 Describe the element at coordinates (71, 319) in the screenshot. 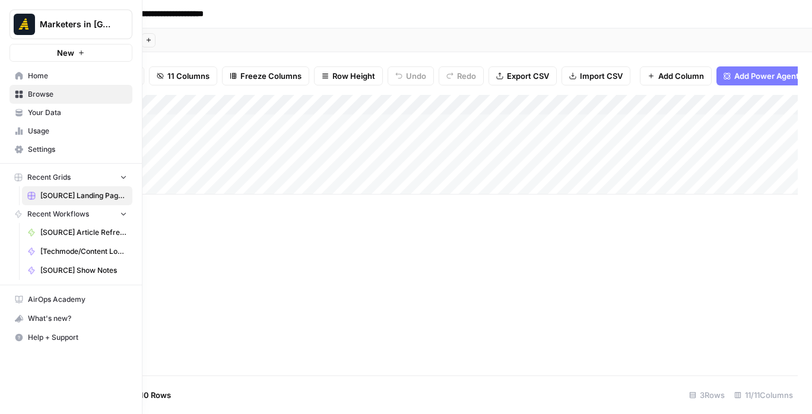

I see `button: What's new?` at that location.